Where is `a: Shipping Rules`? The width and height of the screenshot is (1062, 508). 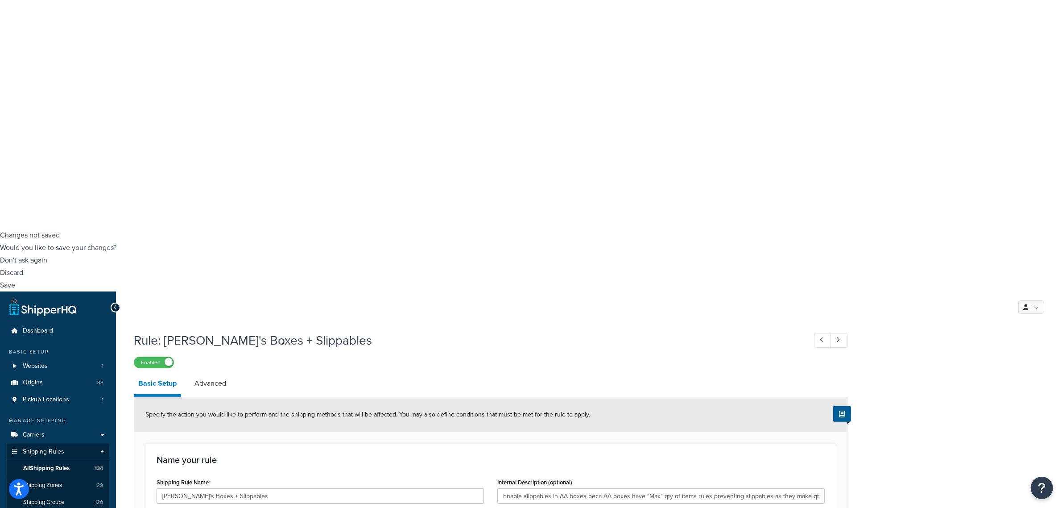
a: Shipping Rules is located at coordinates (58, 451).